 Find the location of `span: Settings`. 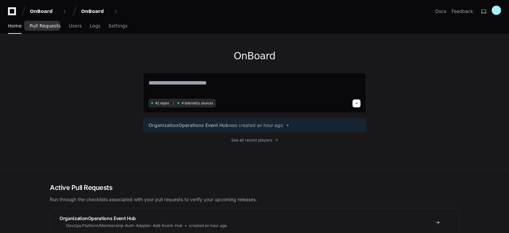

span: Settings is located at coordinates (118, 26).